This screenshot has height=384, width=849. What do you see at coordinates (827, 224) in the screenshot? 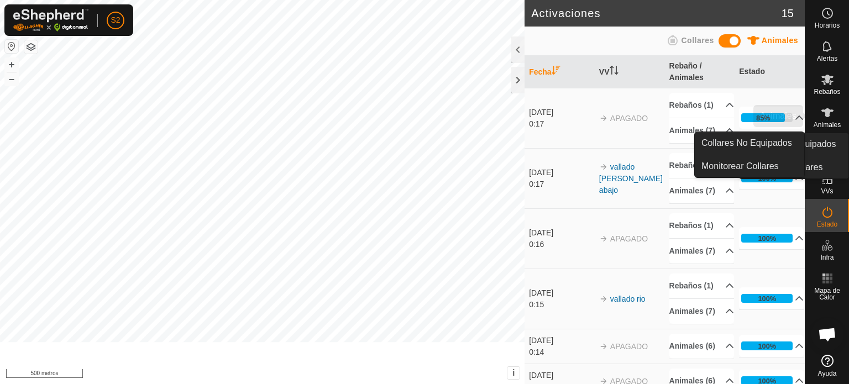
I see `font: Estado` at bounding box center [827, 224].